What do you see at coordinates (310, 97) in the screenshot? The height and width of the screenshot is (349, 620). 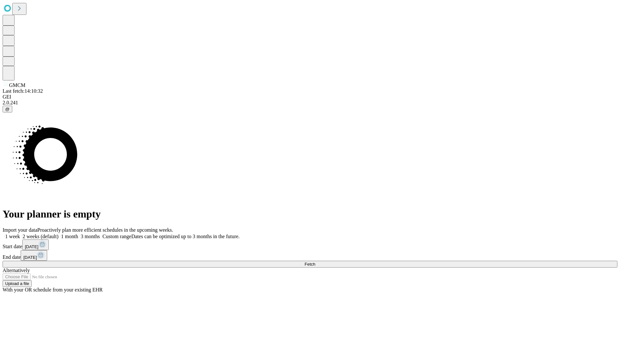 I see `div: GEI` at bounding box center [310, 97].